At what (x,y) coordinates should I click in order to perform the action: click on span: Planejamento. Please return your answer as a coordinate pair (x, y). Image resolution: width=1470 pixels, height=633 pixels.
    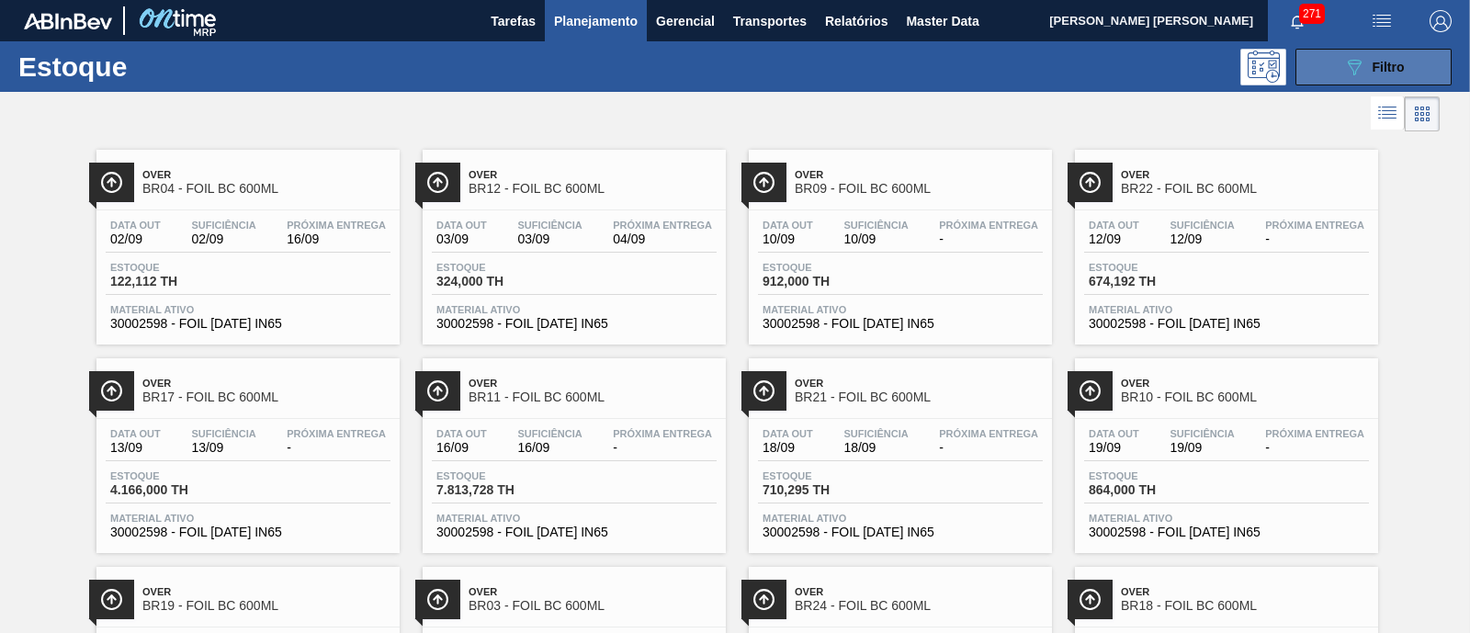
    Looking at the image, I should click on (596, 21).